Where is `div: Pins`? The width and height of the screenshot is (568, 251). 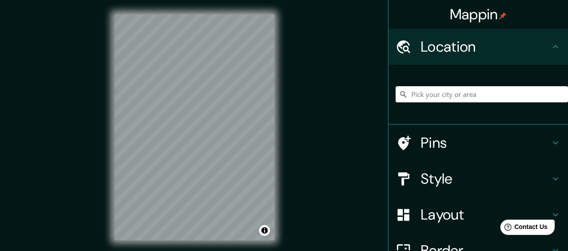 div: Pins is located at coordinates (478, 143).